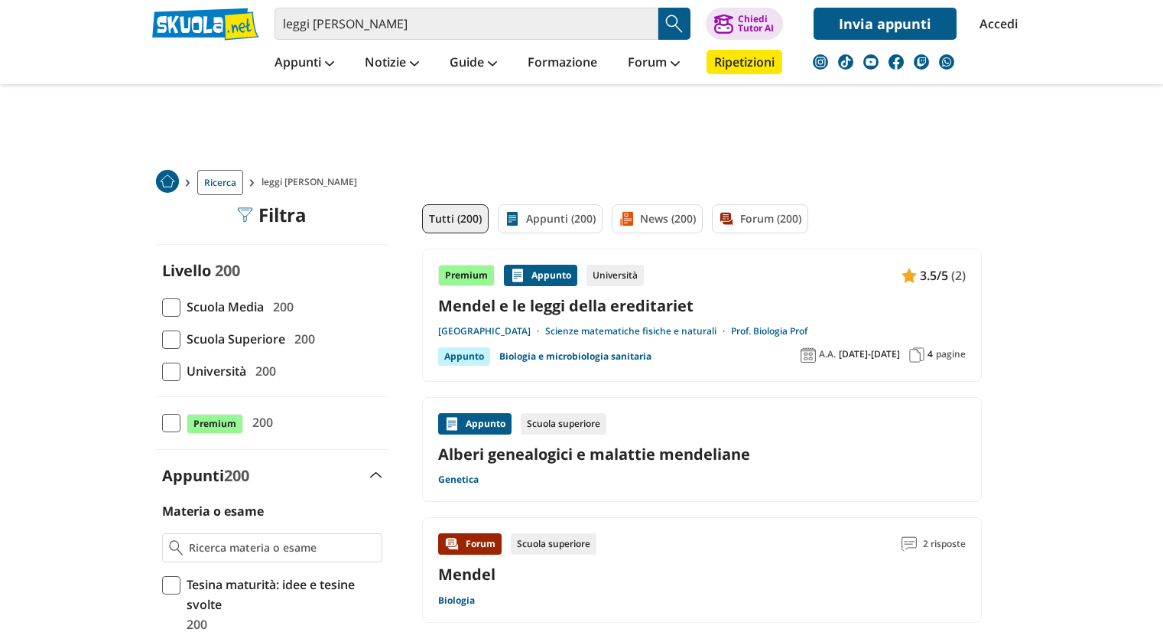  I want to click on span: 3.5/5, so click(934, 275).